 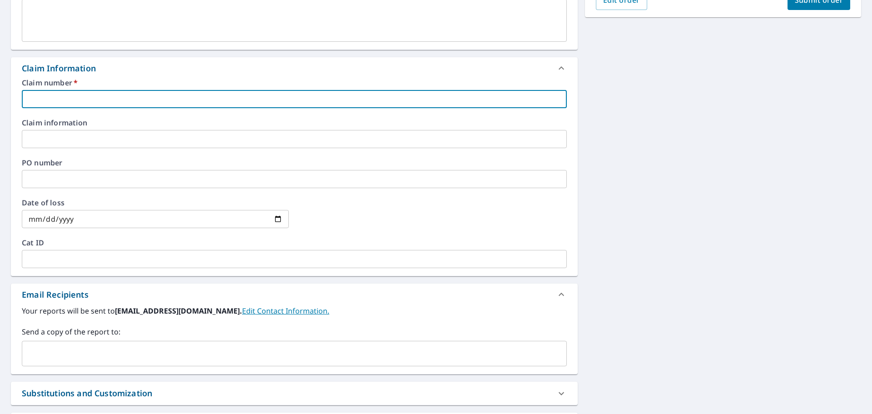 I want to click on label: Cat ID, so click(x=294, y=243).